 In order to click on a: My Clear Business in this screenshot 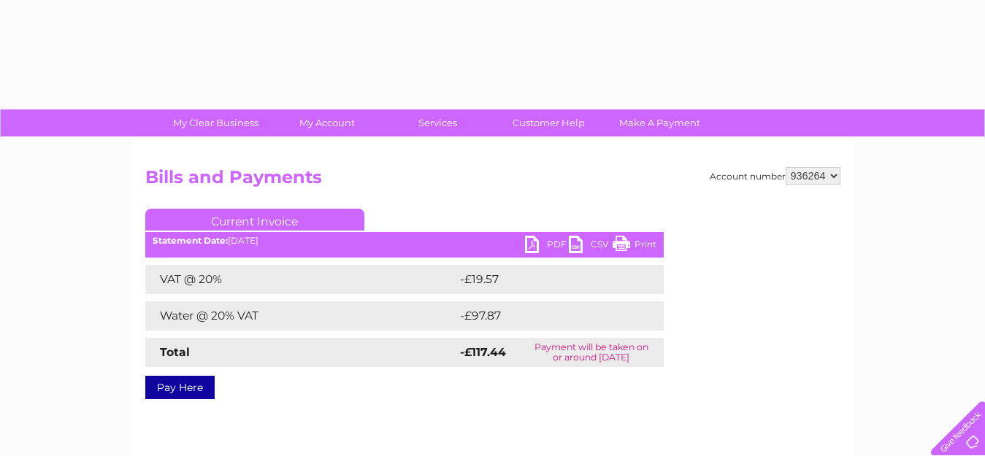, I will do `click(215, 123)`.